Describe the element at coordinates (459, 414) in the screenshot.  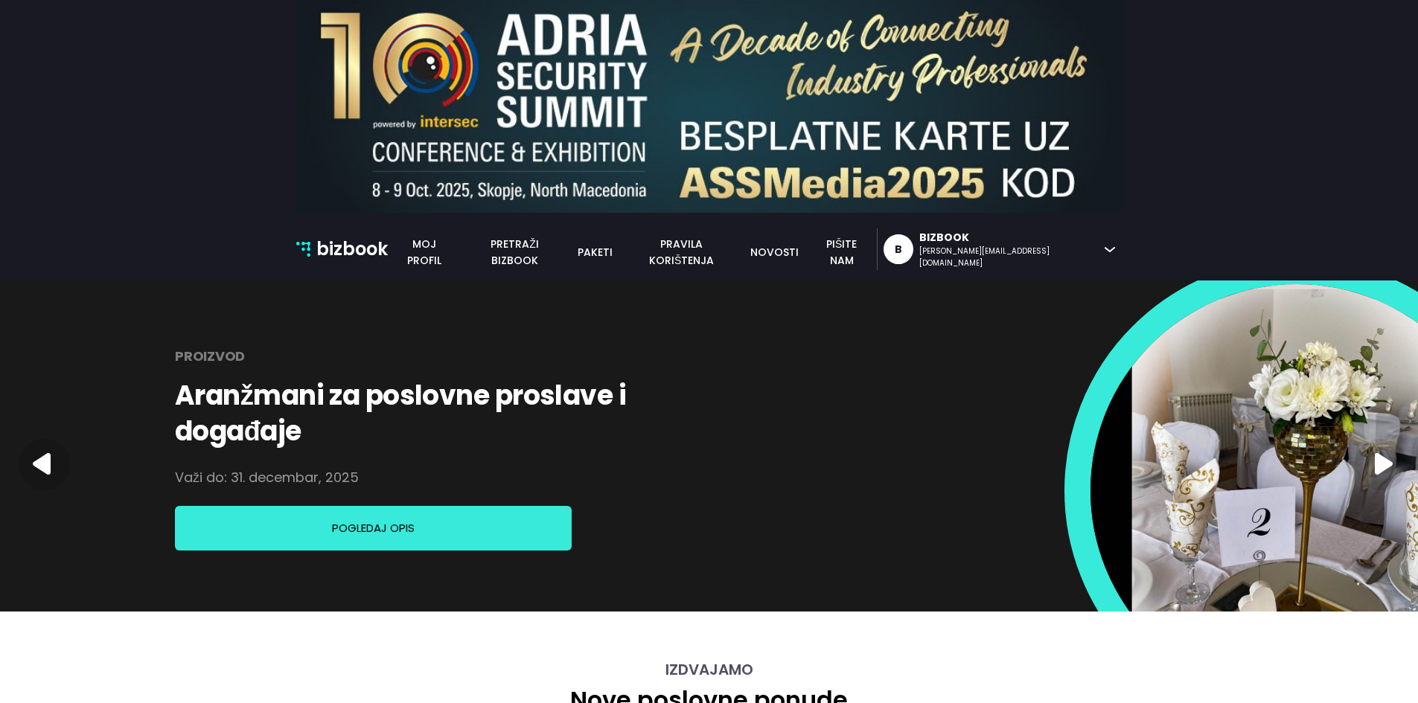
I see `h1: Aranžmani za poslovne proslave i događaje` at that location.